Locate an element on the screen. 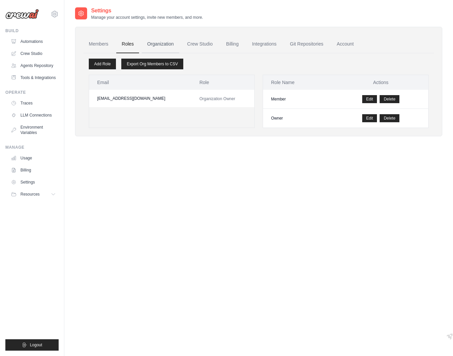 This screenshot has width=453, height=356. a: Environment Variables is located at coordinates (33, 130).